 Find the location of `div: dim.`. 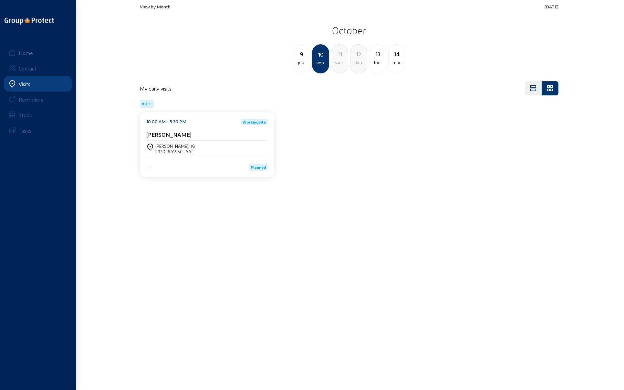

div: dim. is located at coordinates (359, 62).